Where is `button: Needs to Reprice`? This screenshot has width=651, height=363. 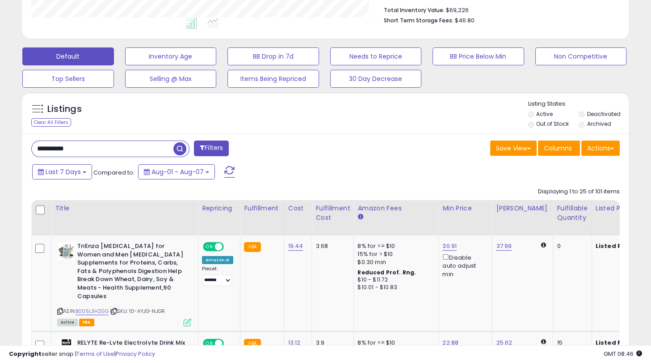
button: Needs to Reprice is located at coordinates (376, 56).